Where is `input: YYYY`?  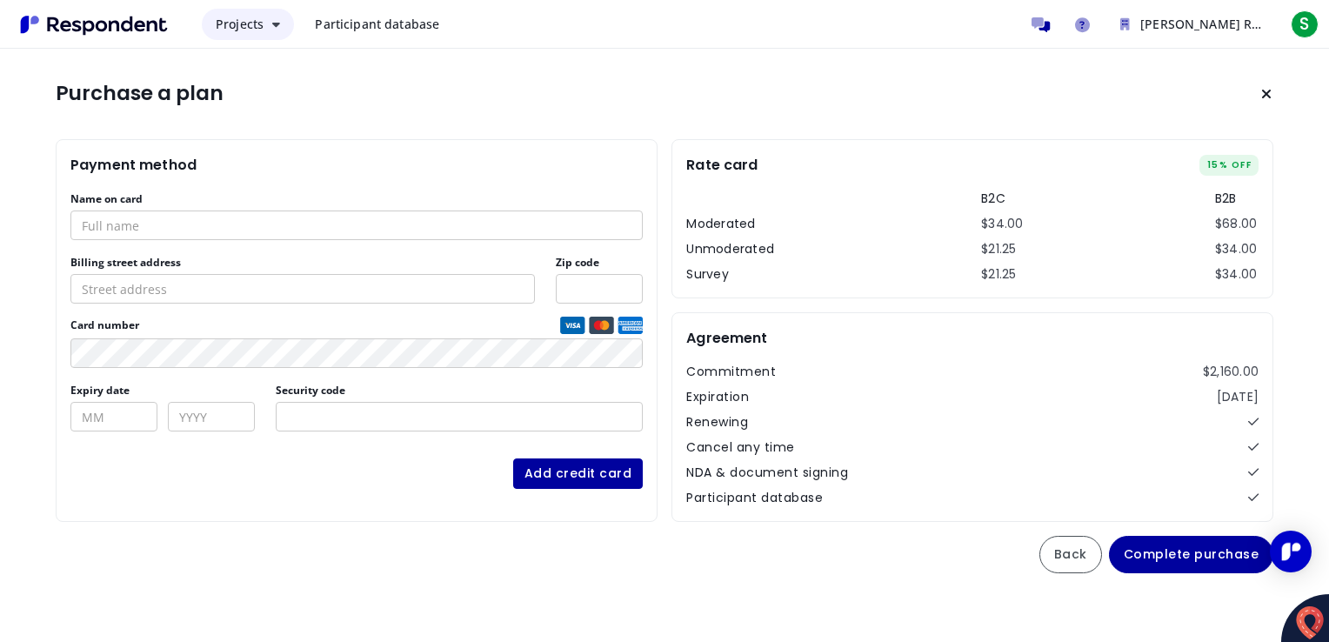 input: YYYY is located at coordinates (211, 417).